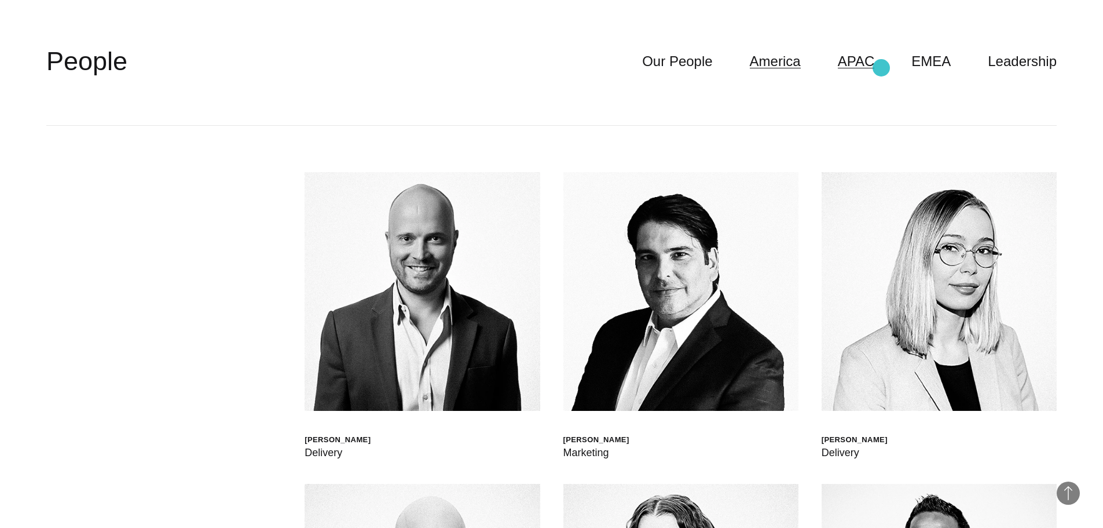 This screenshot has height=528, width=1103. What do you see at coordinates (681, 291) in the screenshot?
I see `img: Mauricio Sauma` at bounding box center [681, 291].